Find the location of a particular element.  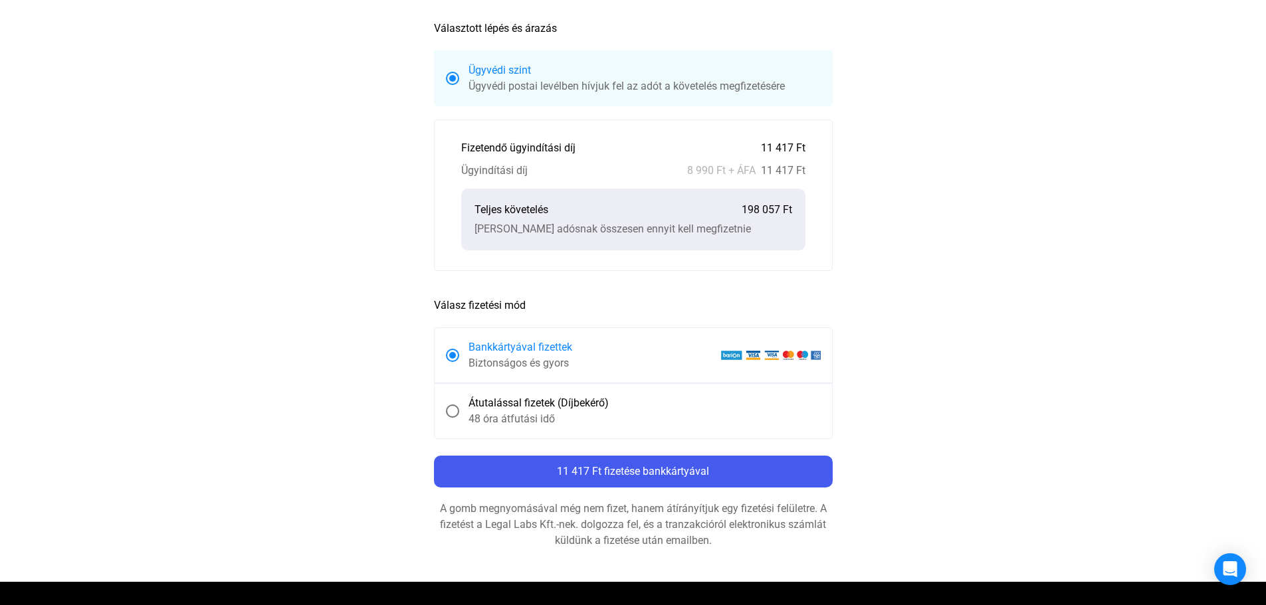

font: Ügyindítási díj is located at coordinates (494, 170).